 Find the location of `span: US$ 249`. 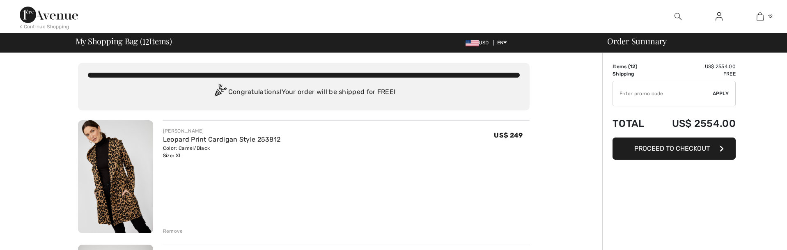

span: US$ 249 is located at coordinates (509, 135).